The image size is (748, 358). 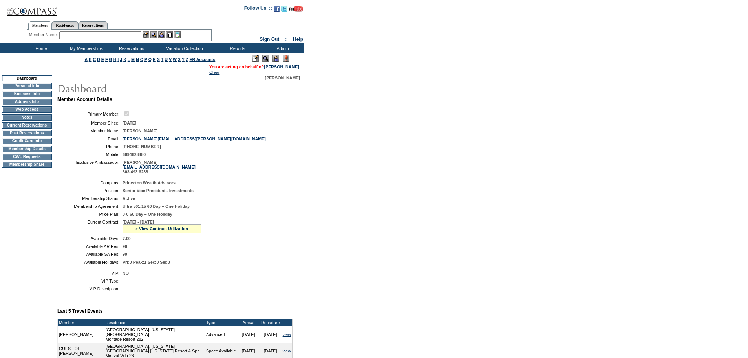 I want to click on span: 0-0 60 Day – One Holiday, so click(x=147, y=214).